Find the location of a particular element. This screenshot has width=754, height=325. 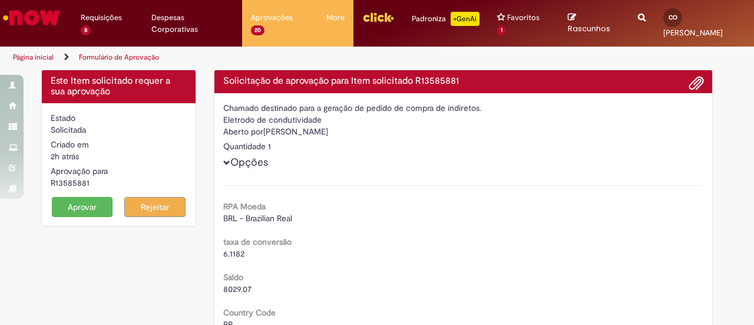

a: Página inicial is located at coordinates (33, 57).